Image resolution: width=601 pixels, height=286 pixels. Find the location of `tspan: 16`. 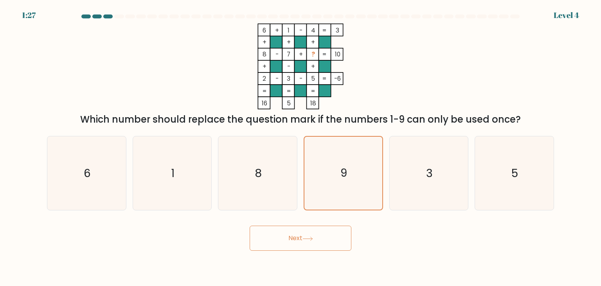

tspan: 16 is located at coordinates (265, 103).